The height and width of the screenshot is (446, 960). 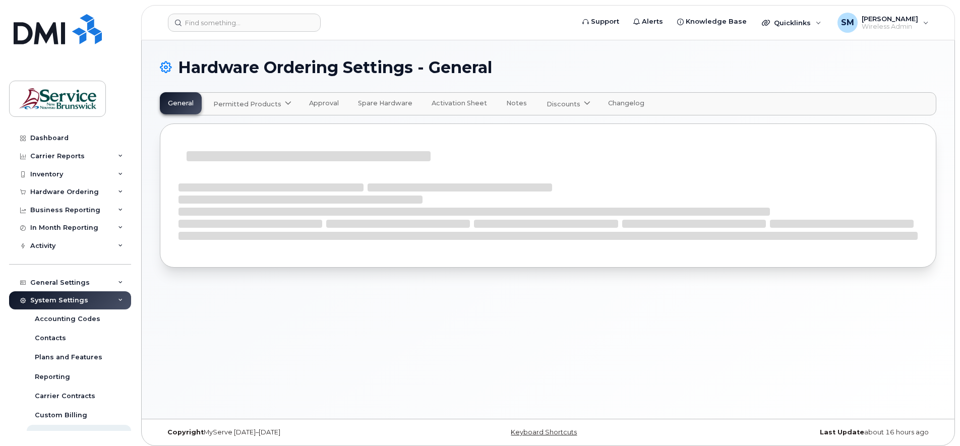 What do you see at coordinates (385, 104) in the screenshot?
I see `a: Spare Hardware` at bounding box center [385, 104].